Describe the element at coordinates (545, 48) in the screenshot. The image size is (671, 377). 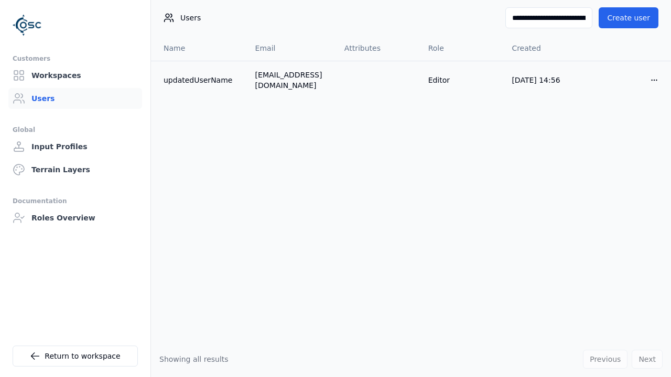
I see `th: Created` at that location.